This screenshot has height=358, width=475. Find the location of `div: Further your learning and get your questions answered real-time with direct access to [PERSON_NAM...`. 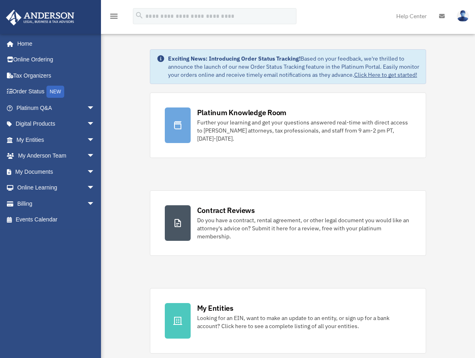

div: Further your learning and get your questions answered real-time with direct access to [PERSON_NAM... is located at coordinates (304, 131).